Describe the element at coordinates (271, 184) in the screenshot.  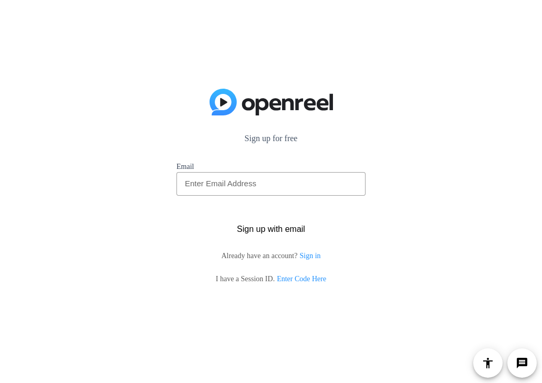
I see `input: Enter Email Address` at that location.